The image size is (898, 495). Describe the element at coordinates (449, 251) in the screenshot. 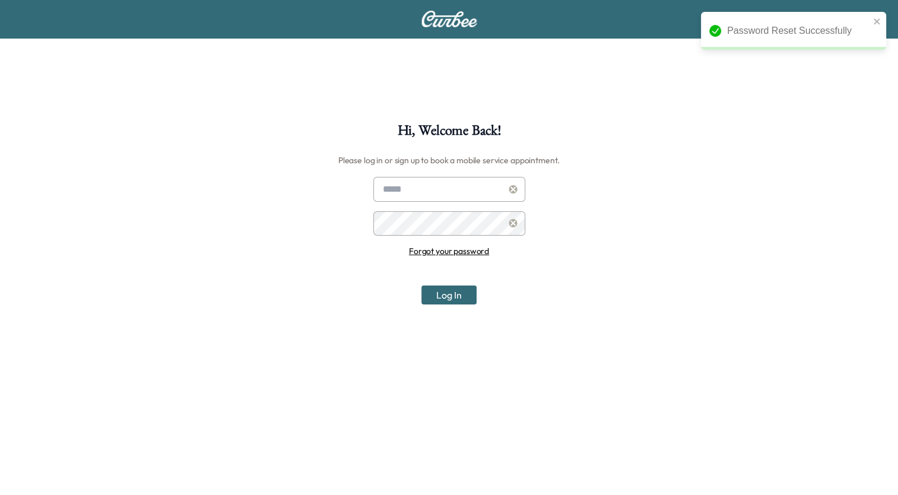

I see `a: Forgot your password` at that location.